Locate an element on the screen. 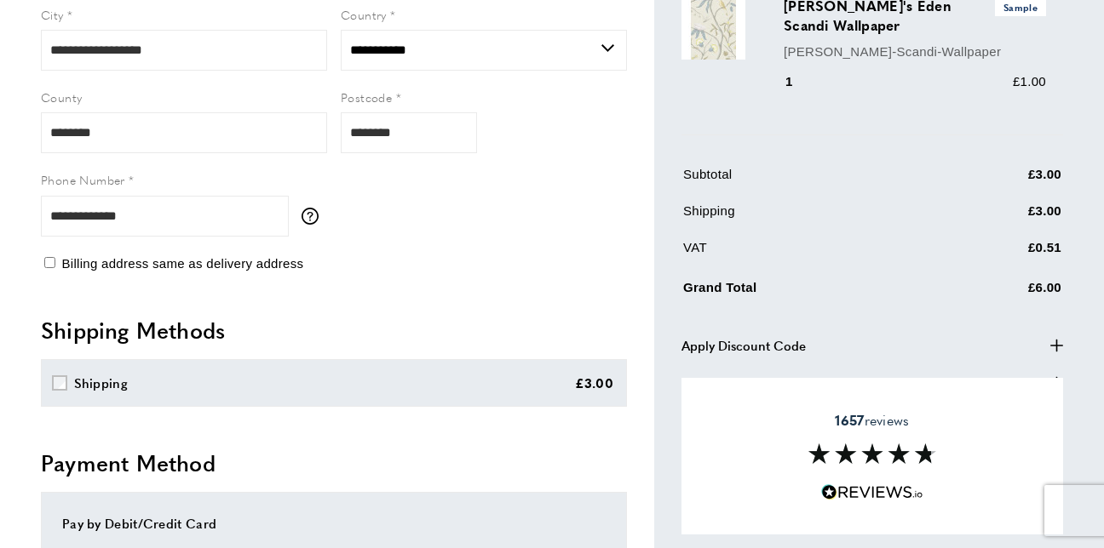  img: Reviews section is located at coordinates (872, 454).